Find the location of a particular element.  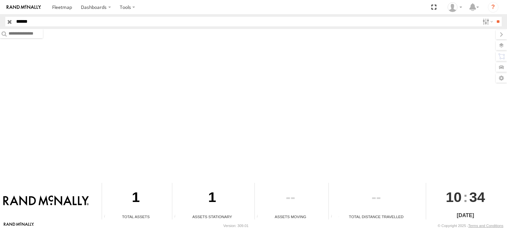

div: Total number of assets current in transit. is located at coordinates (260, 217).